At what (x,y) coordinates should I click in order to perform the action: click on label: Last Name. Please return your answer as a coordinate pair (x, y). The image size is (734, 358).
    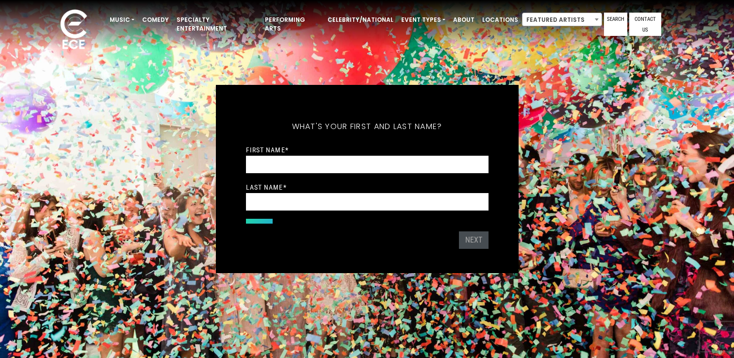
    Looking at the image, I should click on (266, 187).